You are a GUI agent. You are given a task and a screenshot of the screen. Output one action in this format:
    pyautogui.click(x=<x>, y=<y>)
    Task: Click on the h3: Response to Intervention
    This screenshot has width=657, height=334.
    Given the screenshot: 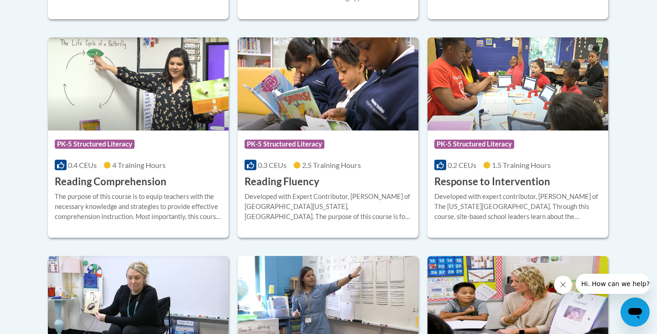 What is the action you would take?
    pyautogui.click(x=492, y=181)
    